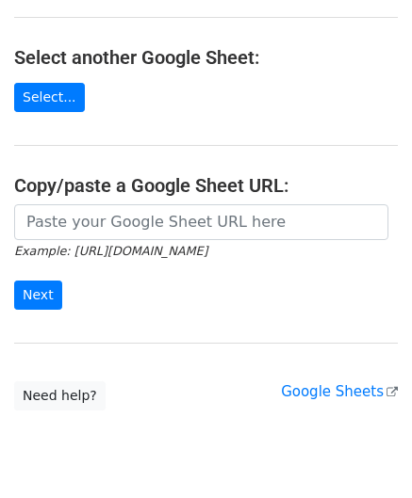  Describe the element at coordinates (205, 57) in the screenshot. I see `h4: Select another Google Sheet:` at that location.